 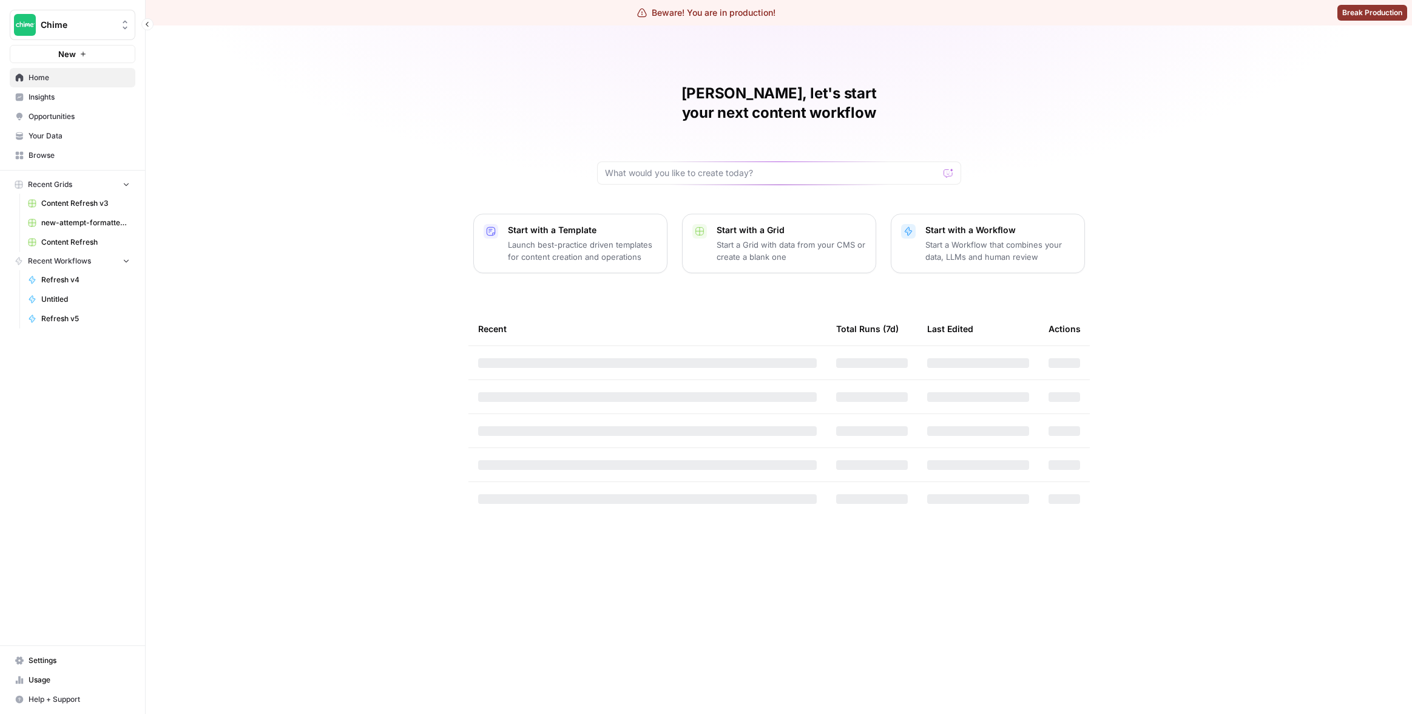 I want to click on p: Start a Grid with data from your CMS or create a blank one, so click(x=791, y=251).